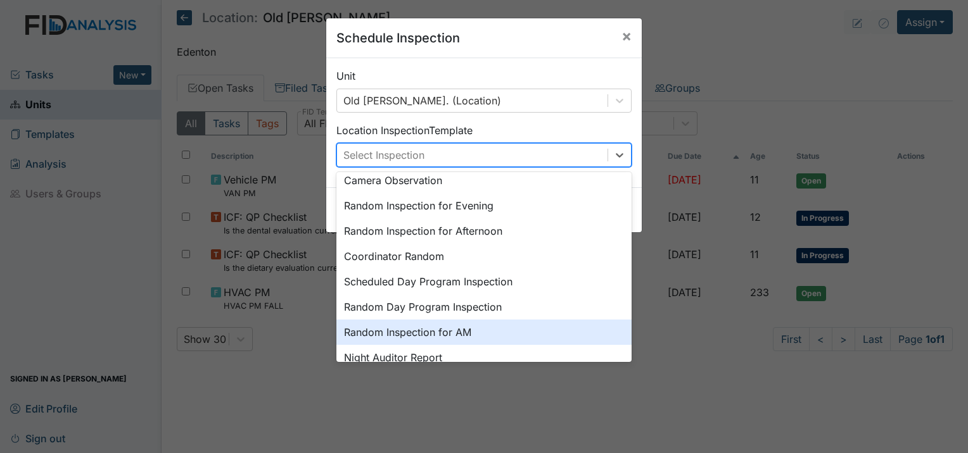  I want to click on div: Select Inspection, so click(384, 155).